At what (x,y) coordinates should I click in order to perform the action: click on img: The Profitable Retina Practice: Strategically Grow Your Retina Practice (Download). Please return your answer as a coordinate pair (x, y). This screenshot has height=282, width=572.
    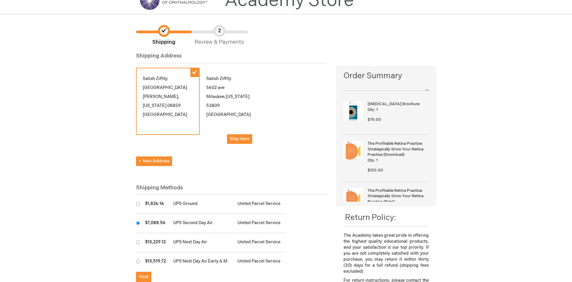
    Looking at the image, I should click on (353, 151).